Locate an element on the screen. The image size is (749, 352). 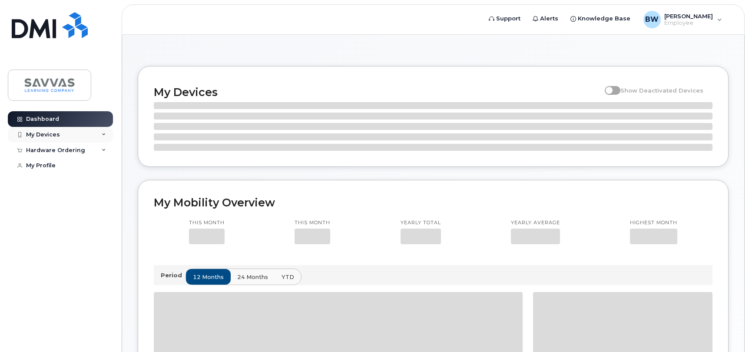
h2: My Mobility Overview is located at coordinates (433, 202).